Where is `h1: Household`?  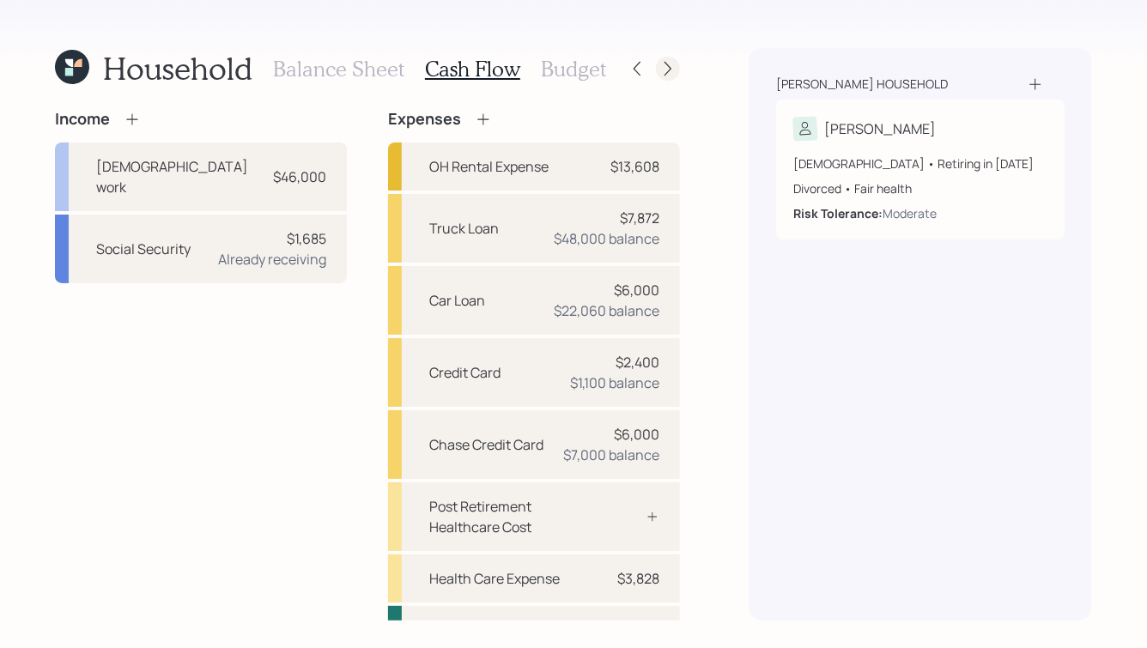 h1: Household is located at coordinates (178, 68).